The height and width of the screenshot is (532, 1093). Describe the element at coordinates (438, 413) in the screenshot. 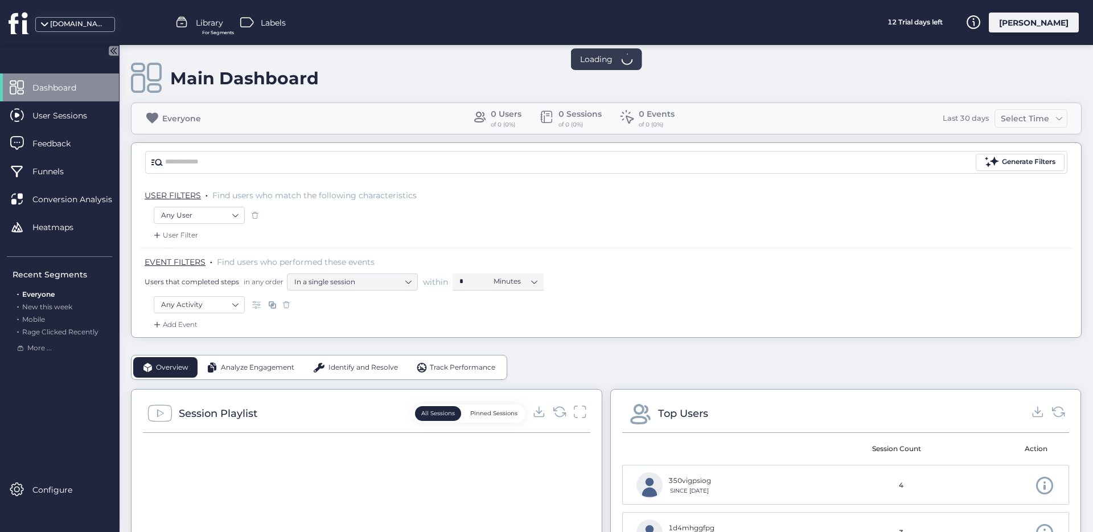

I see `button: All Sessions` at that location.